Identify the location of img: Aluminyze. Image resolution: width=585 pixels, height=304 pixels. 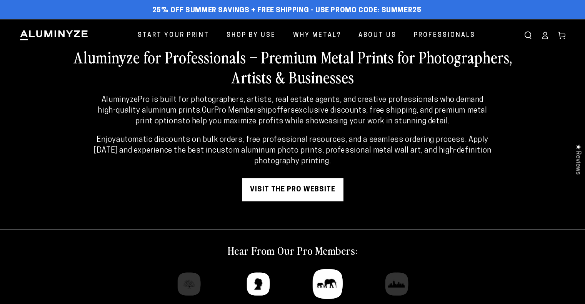
(54, 35).